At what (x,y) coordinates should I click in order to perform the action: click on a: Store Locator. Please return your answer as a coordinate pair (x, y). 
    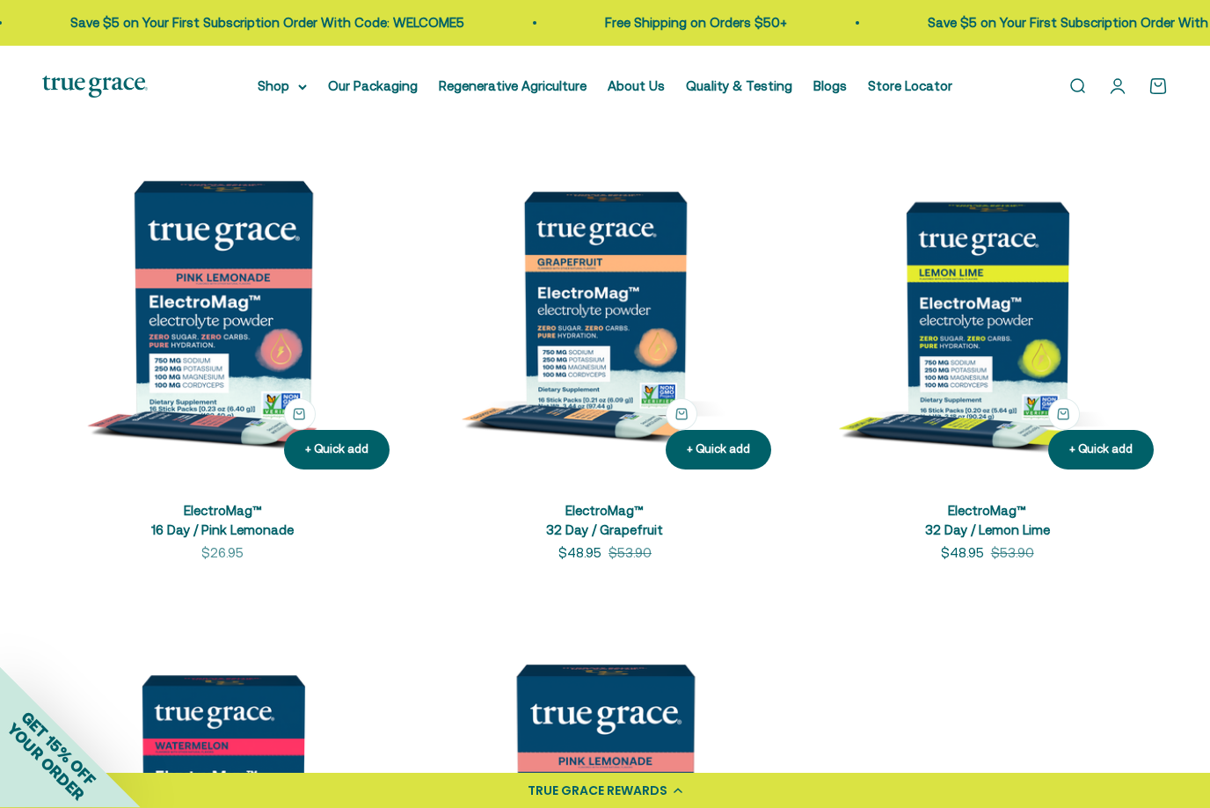
    Looking at the image, I should click on (910, 85).